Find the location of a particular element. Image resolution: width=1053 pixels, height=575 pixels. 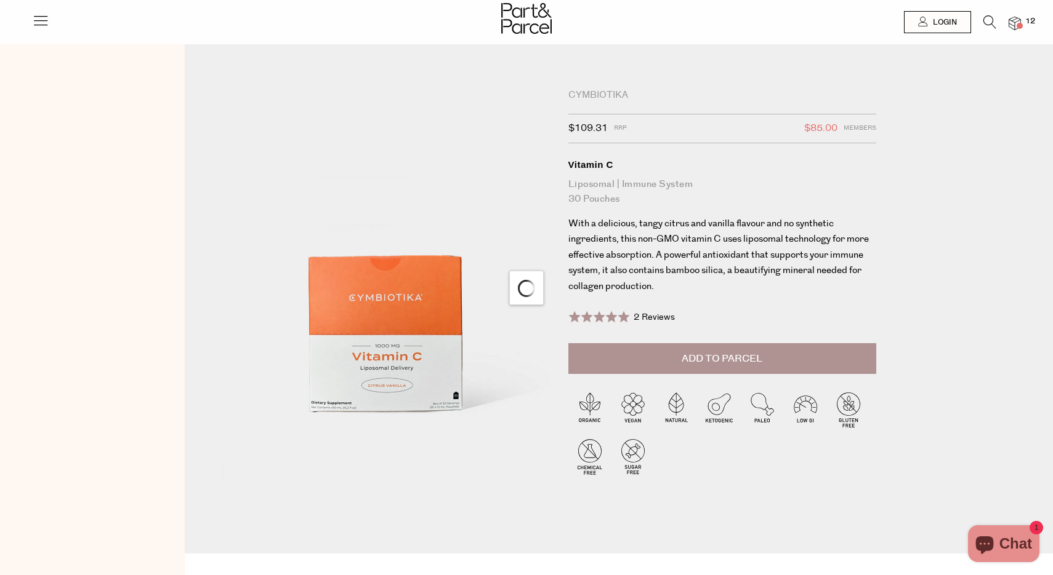

img: P_P-ICONS-Live_Bec_V11_Gluten_Free.svg is located at coordinates (848, 410).